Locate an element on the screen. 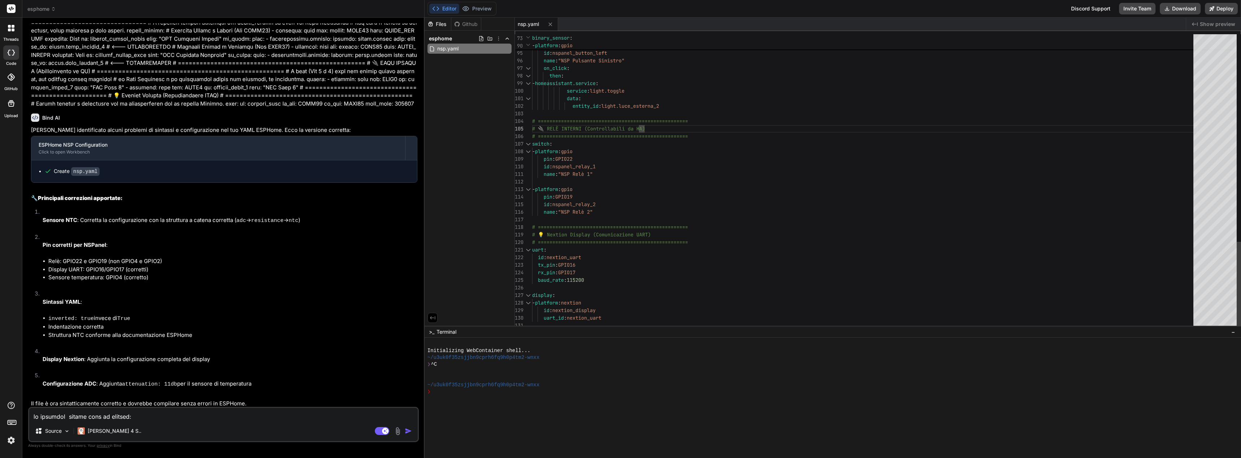 The height and width of the screenshot is (458, 1241). div: 119 is located at coordinates (519, 235).